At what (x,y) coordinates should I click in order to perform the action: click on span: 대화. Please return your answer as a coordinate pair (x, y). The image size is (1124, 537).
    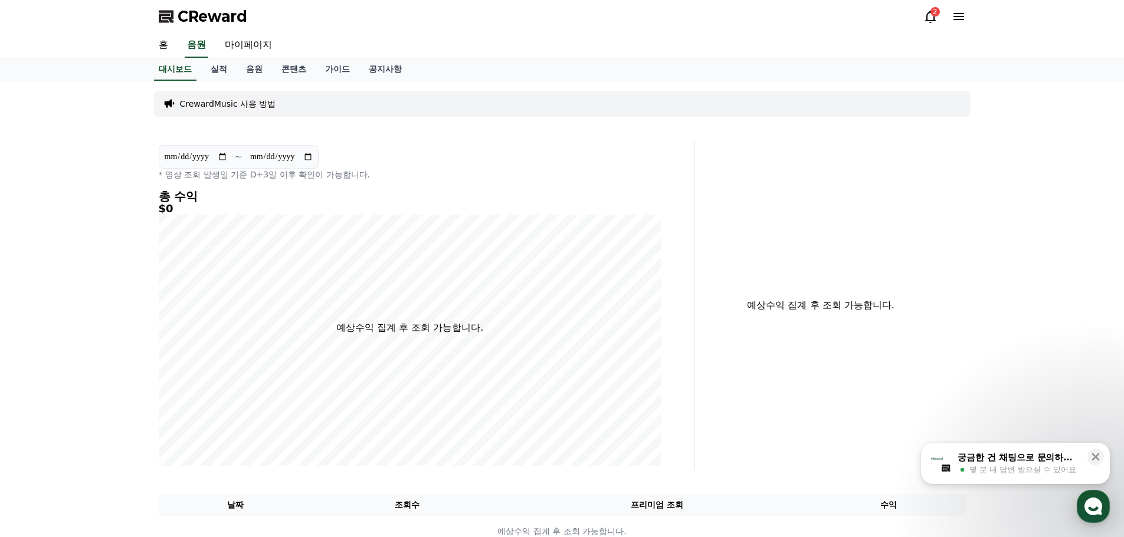
    Looking at the image, I should click on (115, 397).